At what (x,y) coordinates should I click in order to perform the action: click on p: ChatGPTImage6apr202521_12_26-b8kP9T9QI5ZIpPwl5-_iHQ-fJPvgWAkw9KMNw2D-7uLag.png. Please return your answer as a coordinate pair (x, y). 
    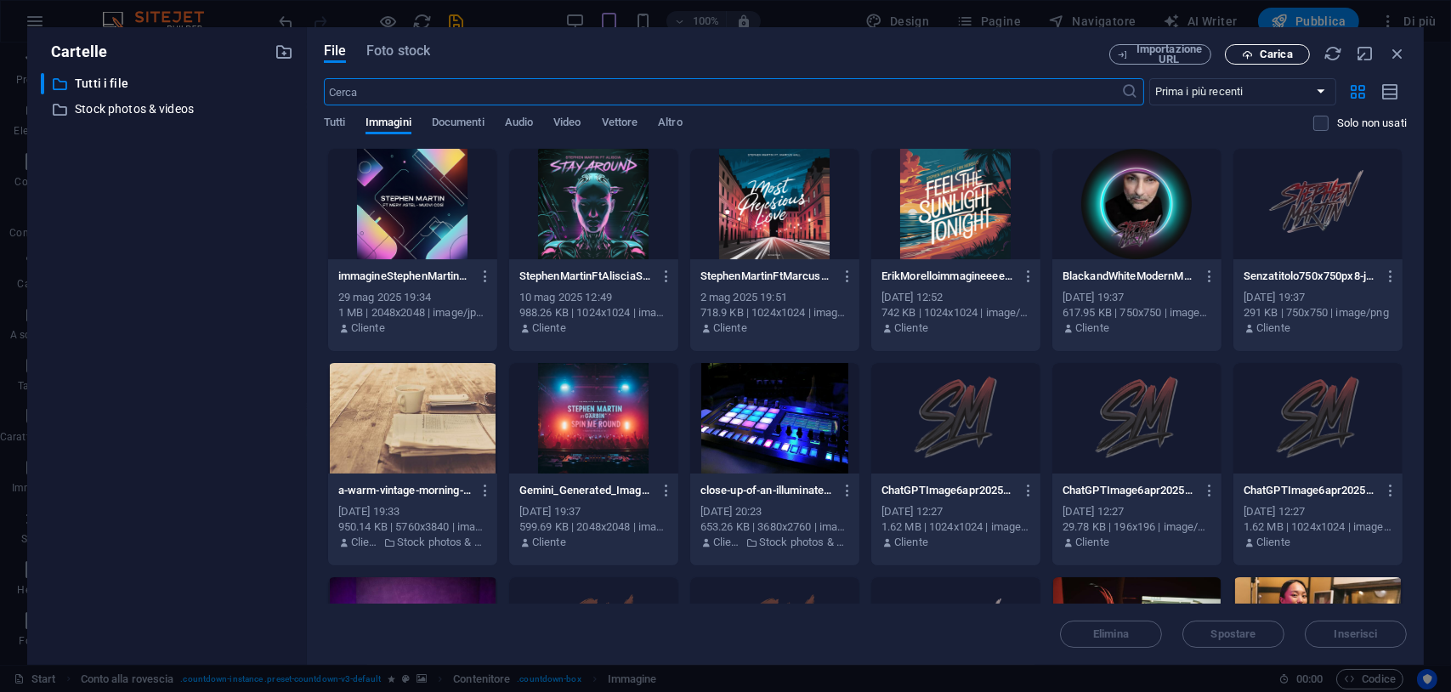
    Looking at the image, I should click on (1128, 490).